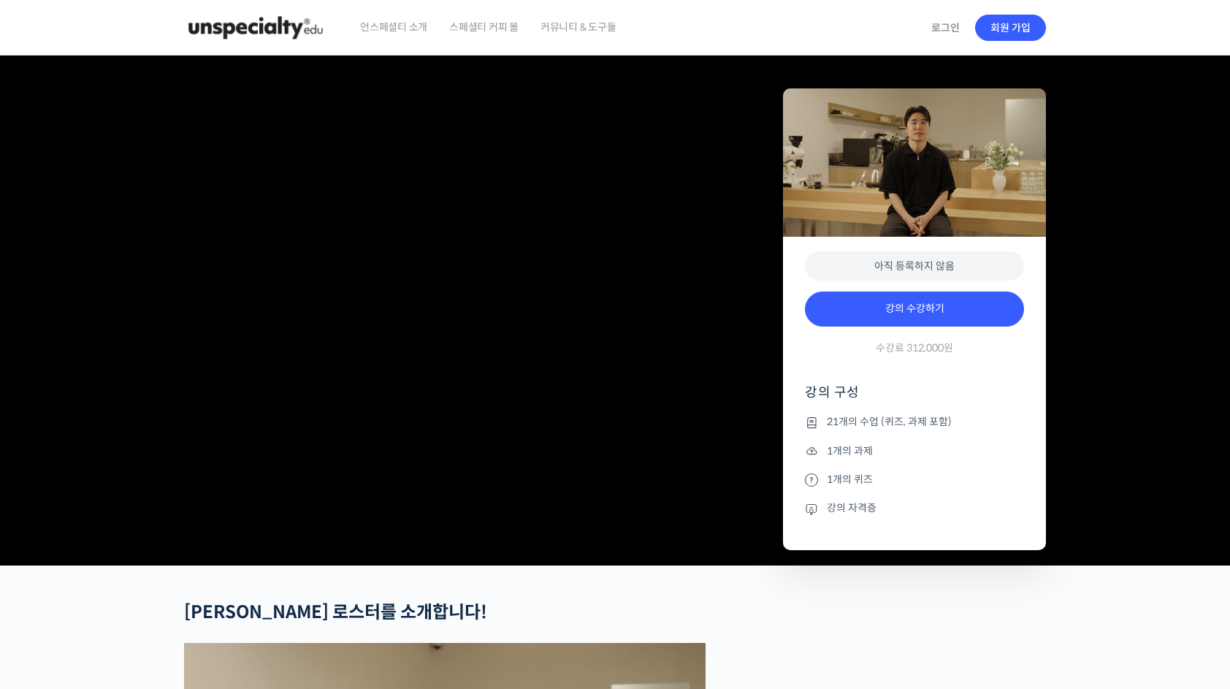  I want to click on div: 아직 등록하지 않음, so click(914, 266).